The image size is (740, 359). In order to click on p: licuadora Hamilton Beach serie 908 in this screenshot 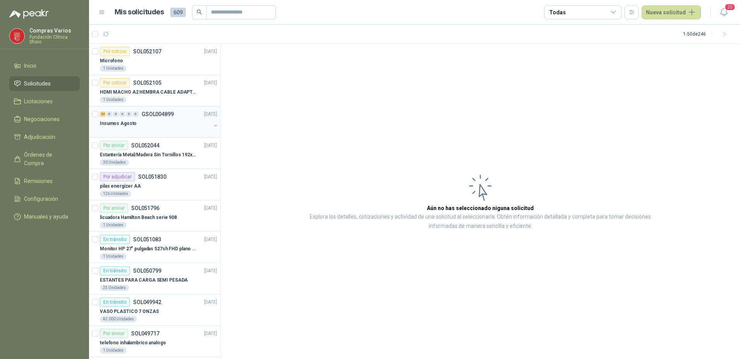, I will do `click(138, 217)`.